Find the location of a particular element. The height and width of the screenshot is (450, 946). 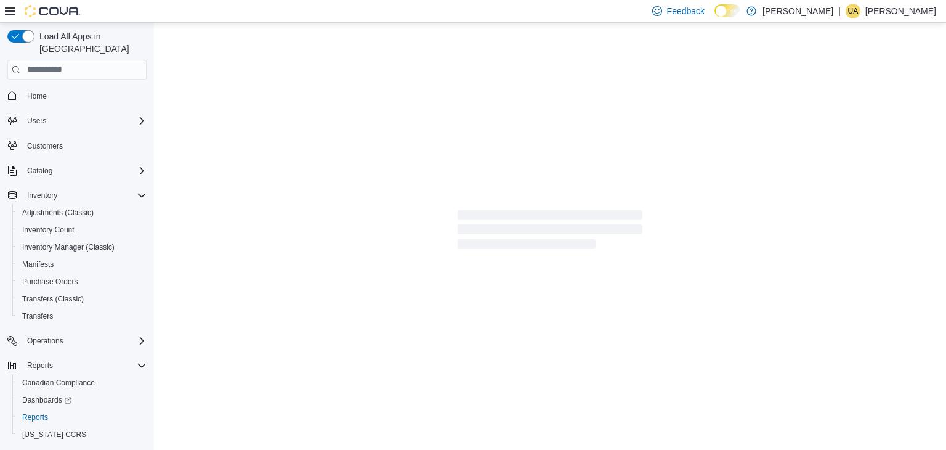

button: Customers is located at coordinates (77, 145).